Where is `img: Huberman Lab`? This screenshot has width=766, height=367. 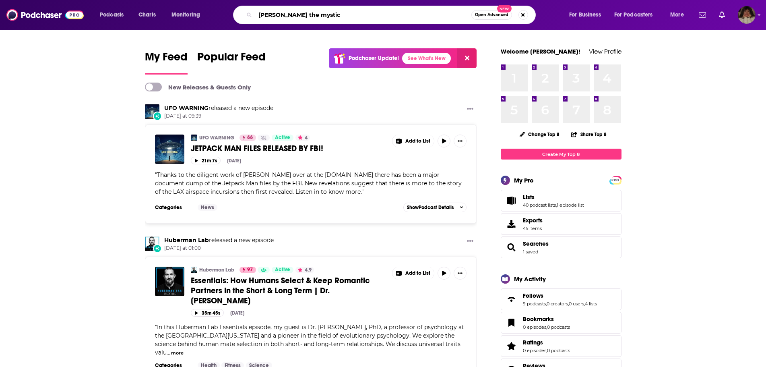 img: Huberman Lab is located at coordinates (152, 243).